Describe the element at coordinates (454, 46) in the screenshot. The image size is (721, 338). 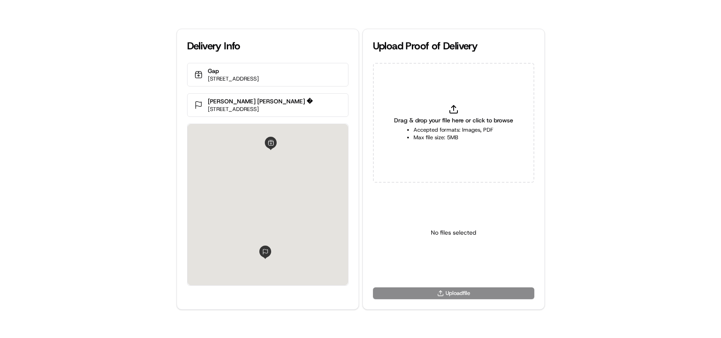
I see `div: Upload Proof of Delivery` at that location.